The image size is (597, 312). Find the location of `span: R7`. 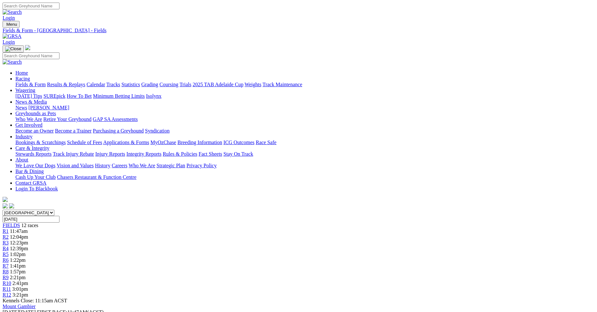

span: R7 is located at coordinates (5, 265).